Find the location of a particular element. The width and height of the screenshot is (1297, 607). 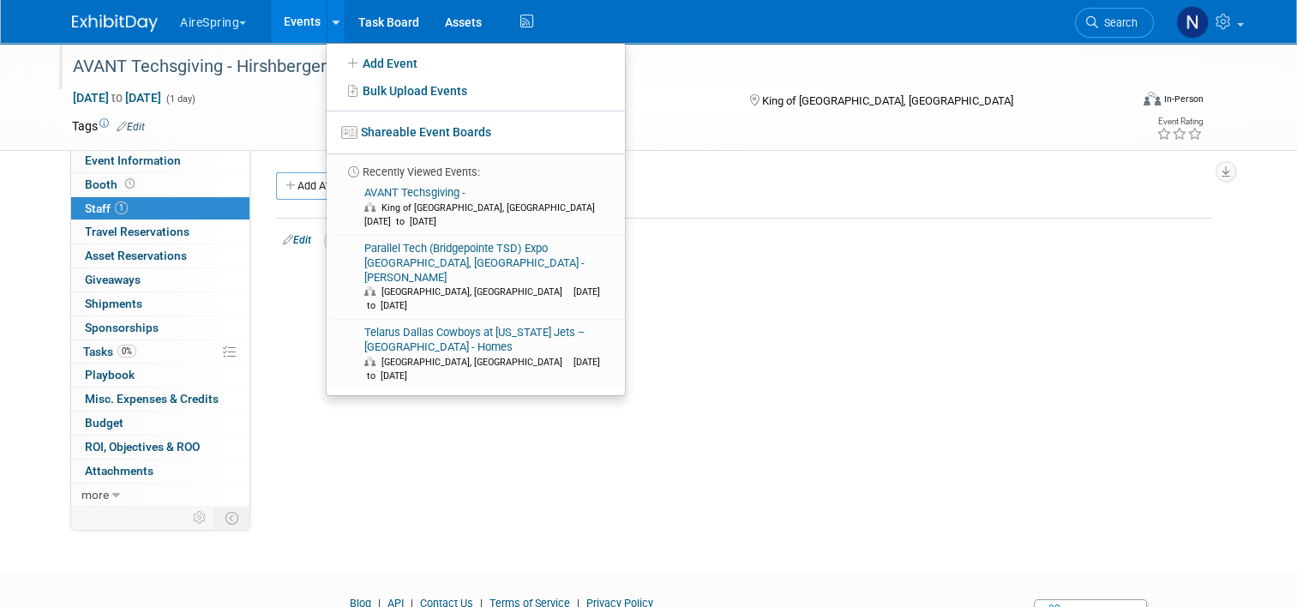

div: In-Person is located at coordinates (1183, 99).